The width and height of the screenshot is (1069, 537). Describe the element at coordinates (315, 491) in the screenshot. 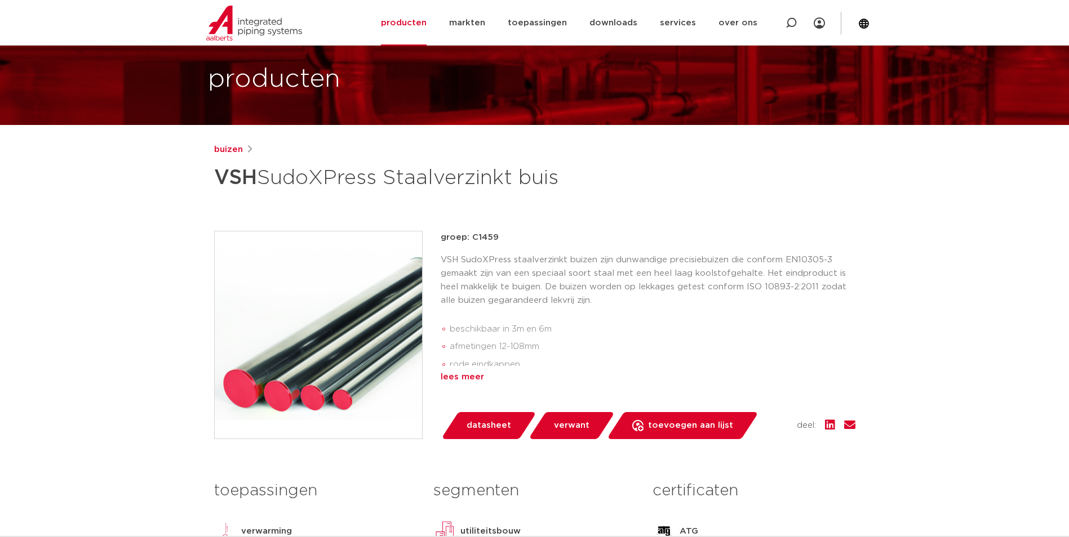

I see `h3: toepassingen` at that location.